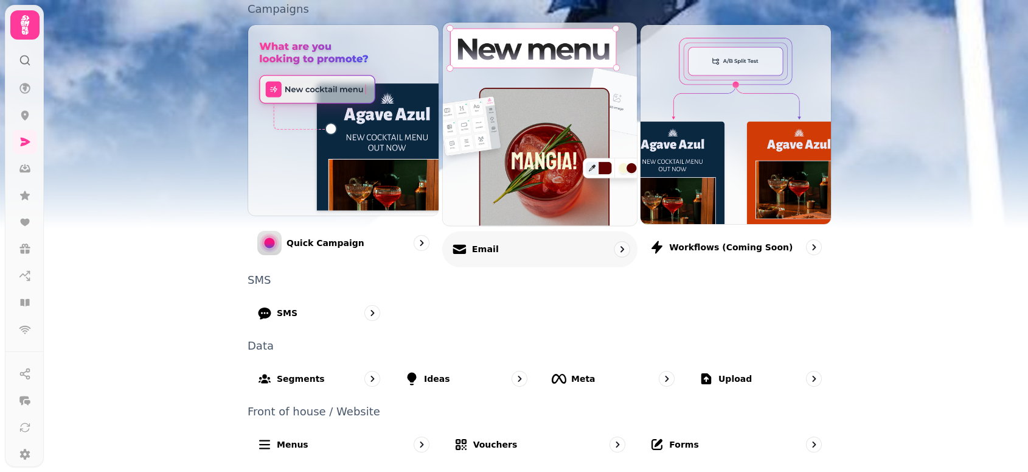 Image resolution: width=1028 pixels, height=472 pixels. Describe the element at coordinates (731, 247) in the screenshot. I see `p: Workflows (coming soon)` at that location.